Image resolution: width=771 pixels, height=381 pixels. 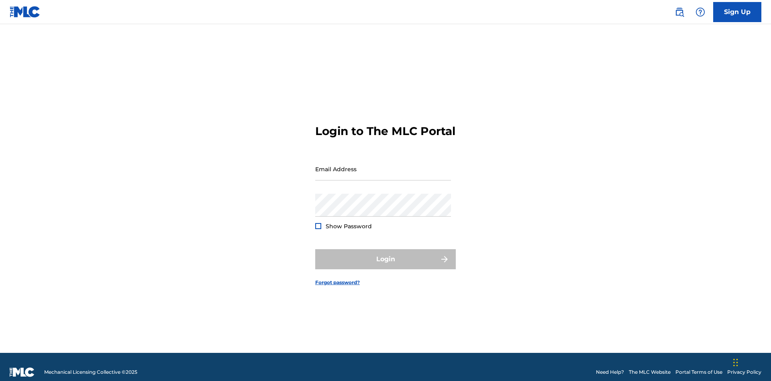 I want to click on a: Sign Up, so click(x=738, y=12).